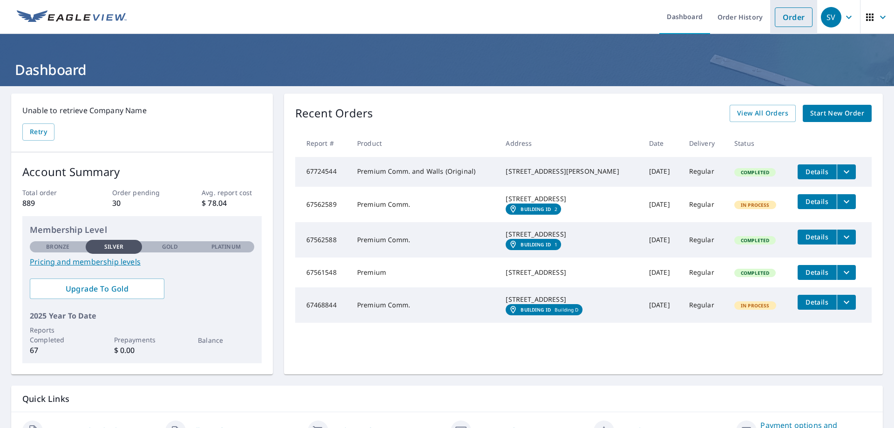 The image size is (894, 428). What do you see at coordinates (38, 132) in the screenshot?
I see `button: Retry` at bounding box center [38, 132].